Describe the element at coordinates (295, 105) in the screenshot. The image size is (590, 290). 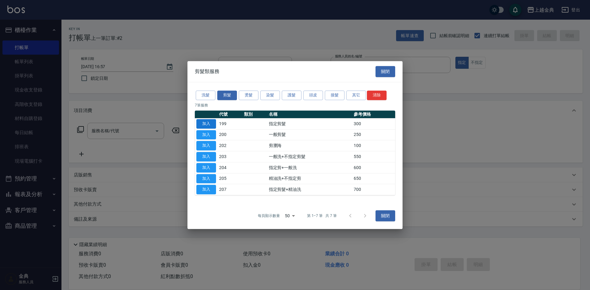
I see `p: 7 筆服務` at that location.